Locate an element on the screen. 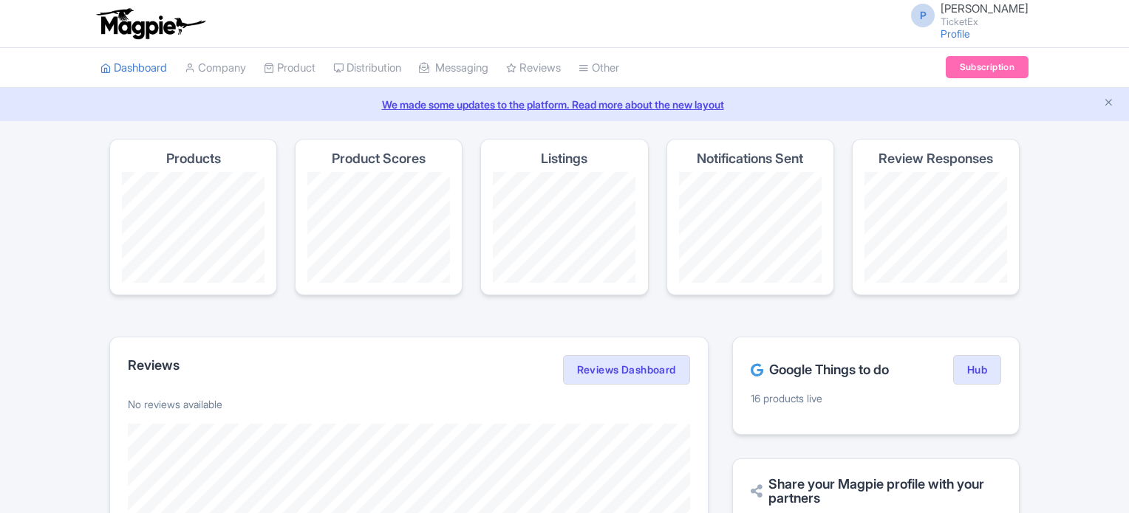 Image resolution: width=1129 pixels, height=513 pixels. h4: Products is located at coordinates (194, 159).